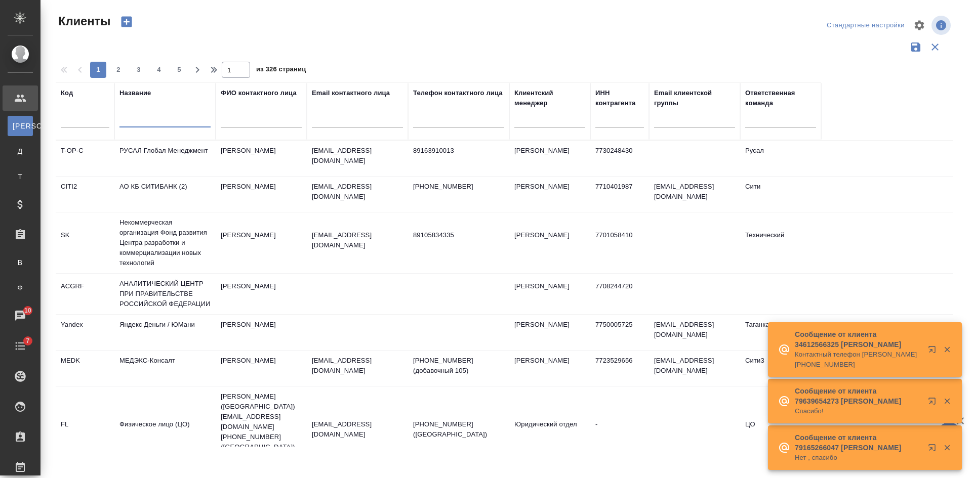 This screenshot has height=478, width=972. What do you see at coordinates (935, 47) in the screenshot?
I see `button: Сбросить фильтры` at bounding box center [935, 47].